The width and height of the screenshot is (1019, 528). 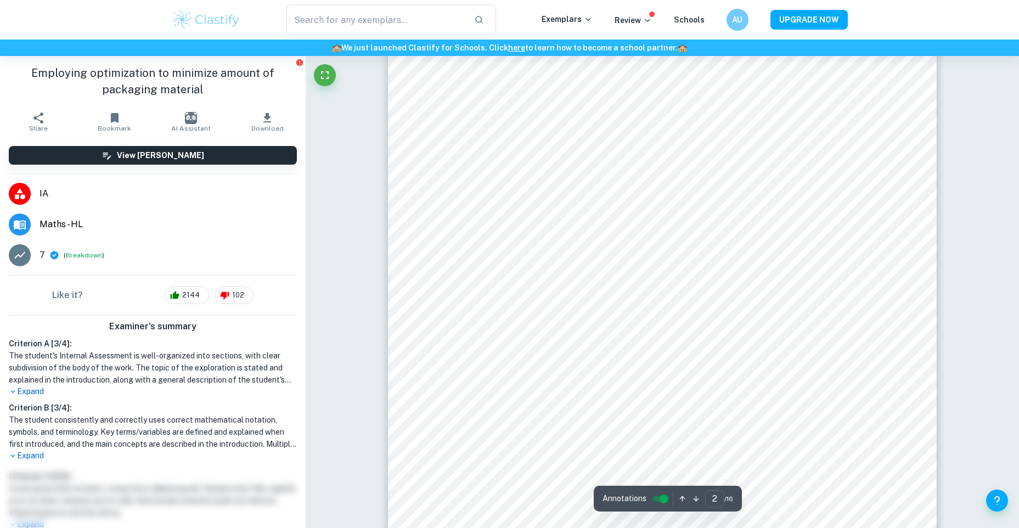 I want to click on a: here, so click(x=516, y=48).